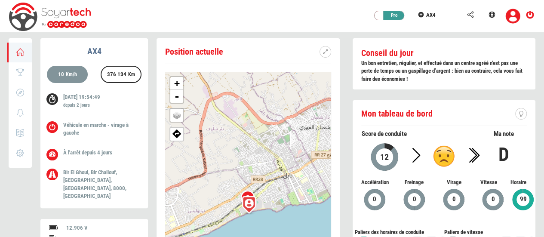 Image resolution: width=544 pixels, height=237 pixels. What do you see at coordinates (503, 154) in the screenshot?
I see `b: D` at bounding box center [503, 154].